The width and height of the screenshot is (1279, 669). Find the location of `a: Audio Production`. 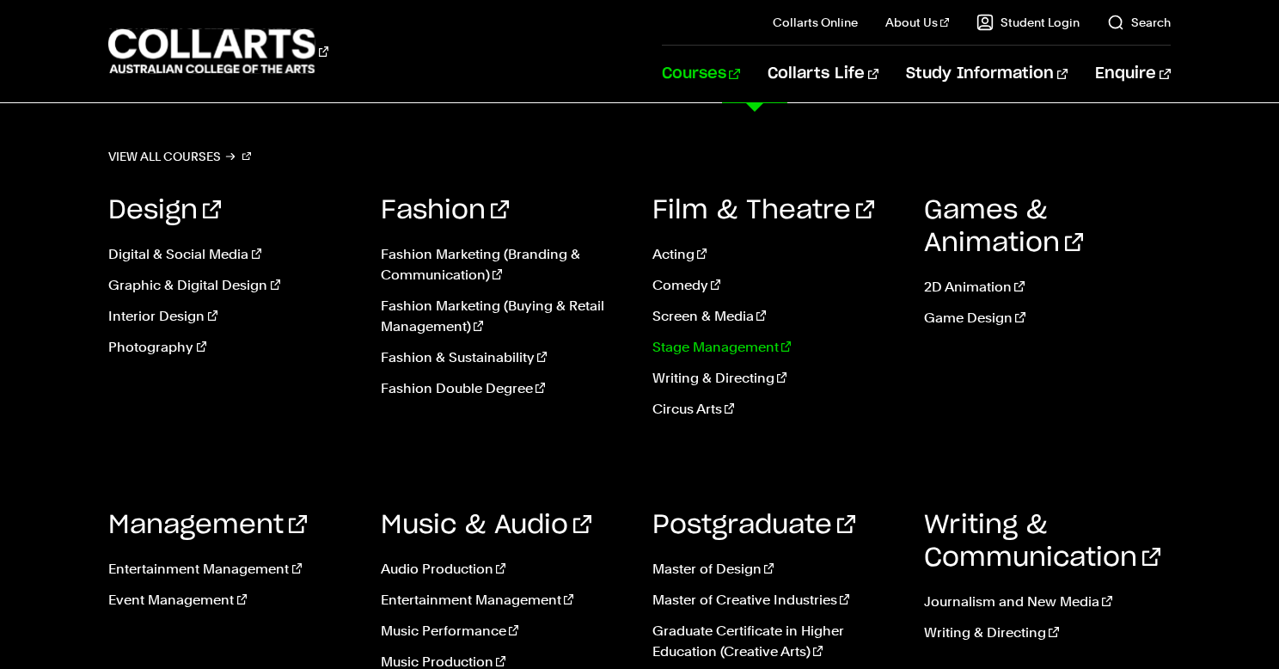

a: Audio Production is located at coordinates (504, 569).